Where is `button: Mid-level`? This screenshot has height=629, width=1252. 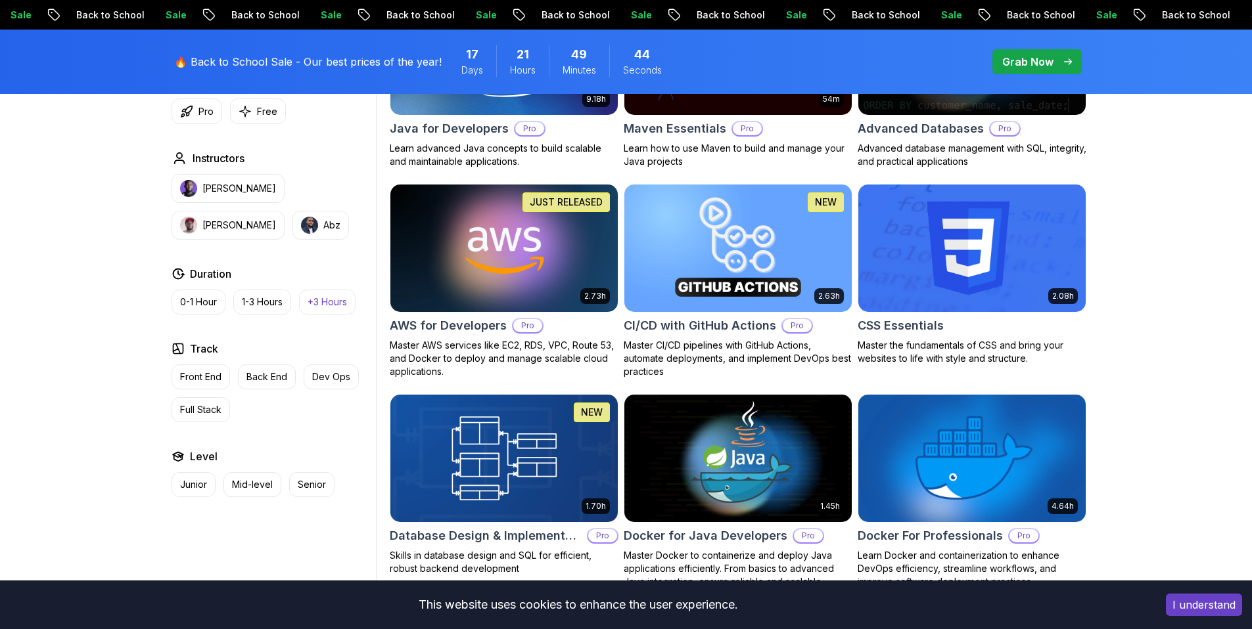
button: Mid-level is located at coordinates (252, 485).